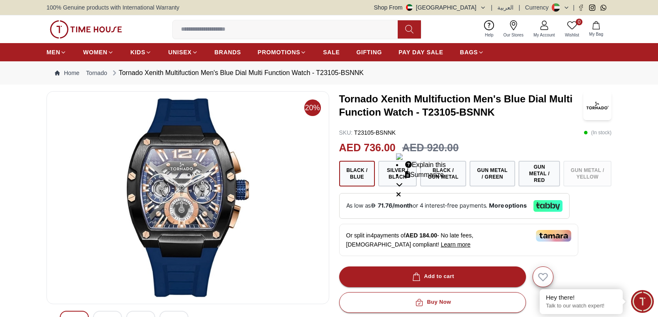  Describe the element at coordinates (424, 175) in the screenshot. I see `button: Summarize` at that location.